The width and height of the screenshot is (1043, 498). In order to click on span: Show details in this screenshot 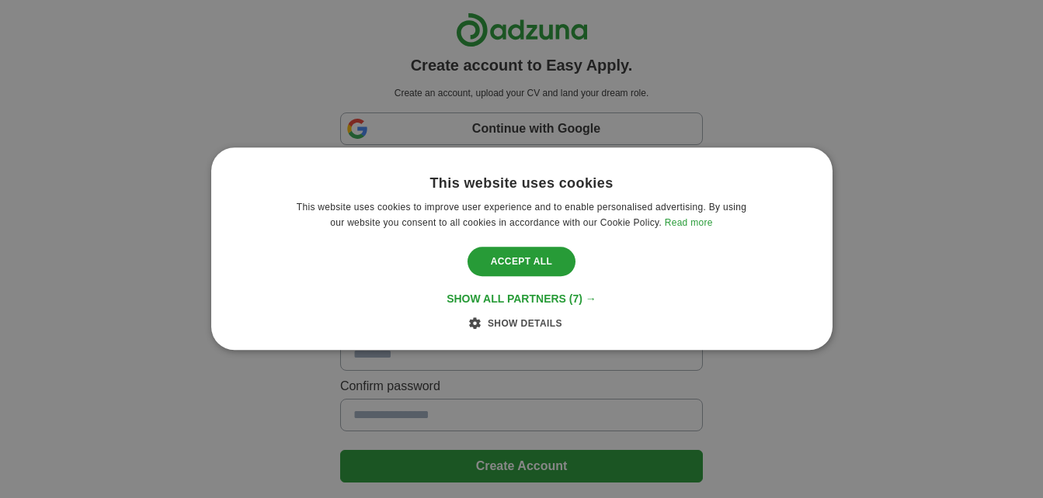, I will do `click(525, 325)`.